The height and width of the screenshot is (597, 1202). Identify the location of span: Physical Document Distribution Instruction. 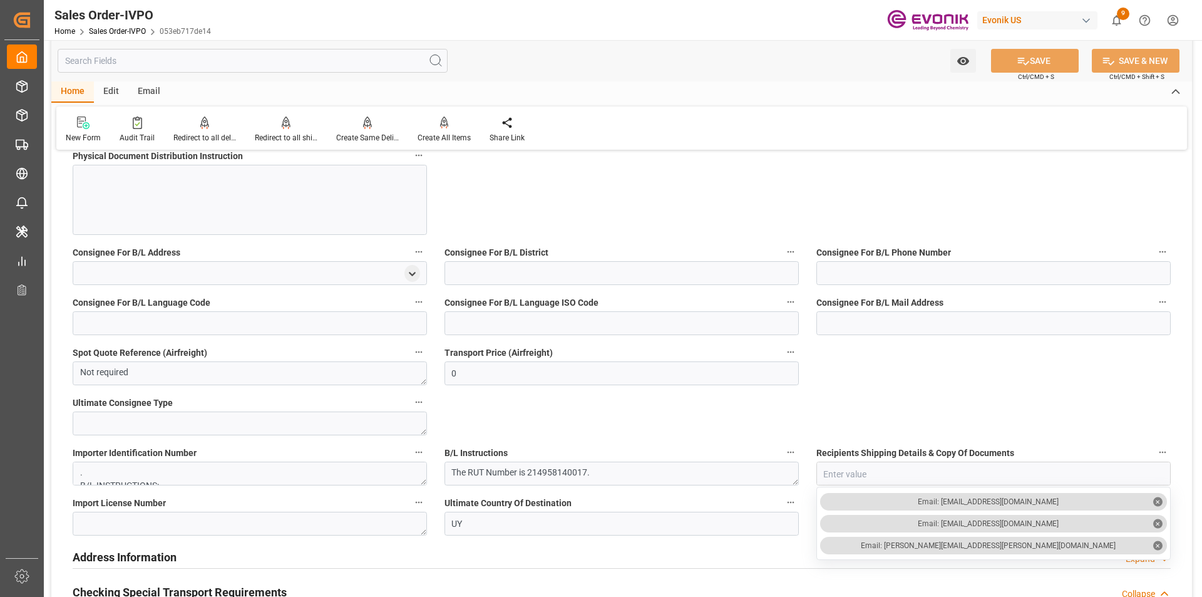
(158, 156).